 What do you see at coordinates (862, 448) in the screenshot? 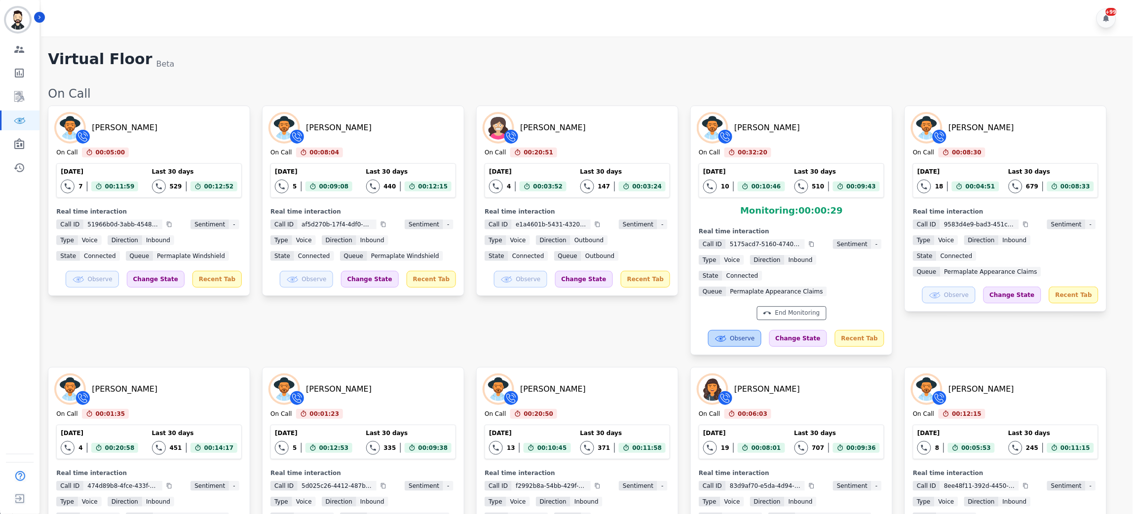
I see `span: 00:09:36` at bounding box center [862, 448].